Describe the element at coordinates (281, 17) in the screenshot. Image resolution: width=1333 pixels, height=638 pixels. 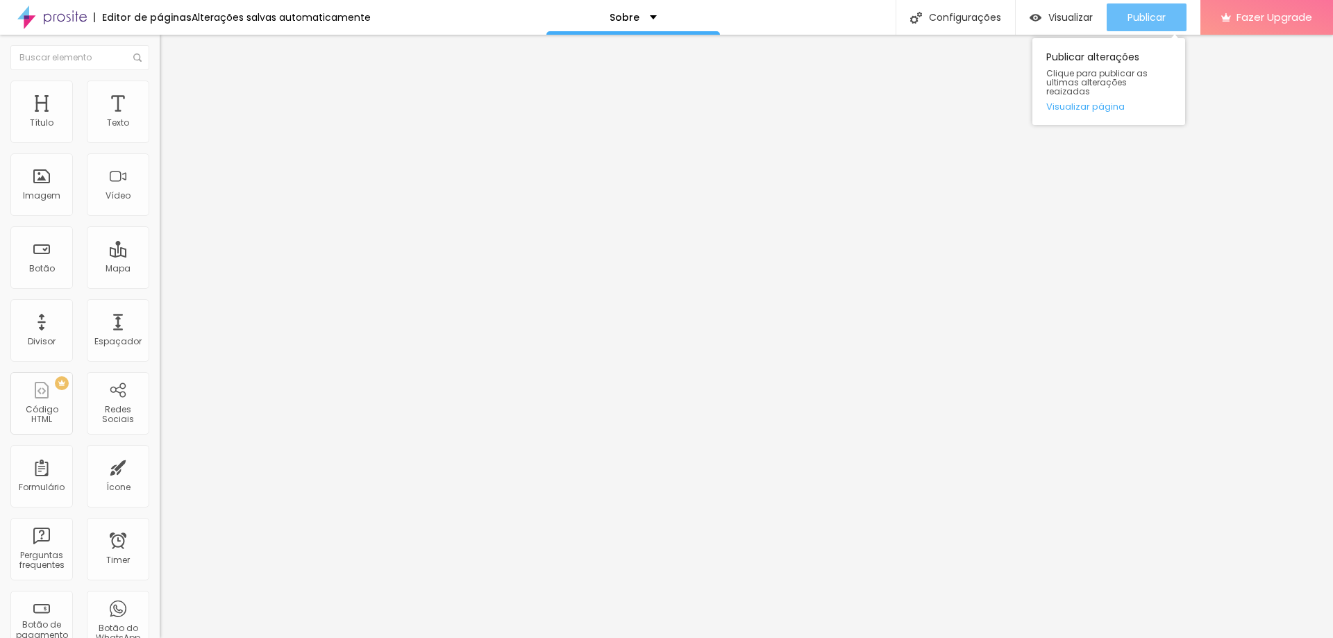
I see `div: Alterações salvas automaticamente` at that location.